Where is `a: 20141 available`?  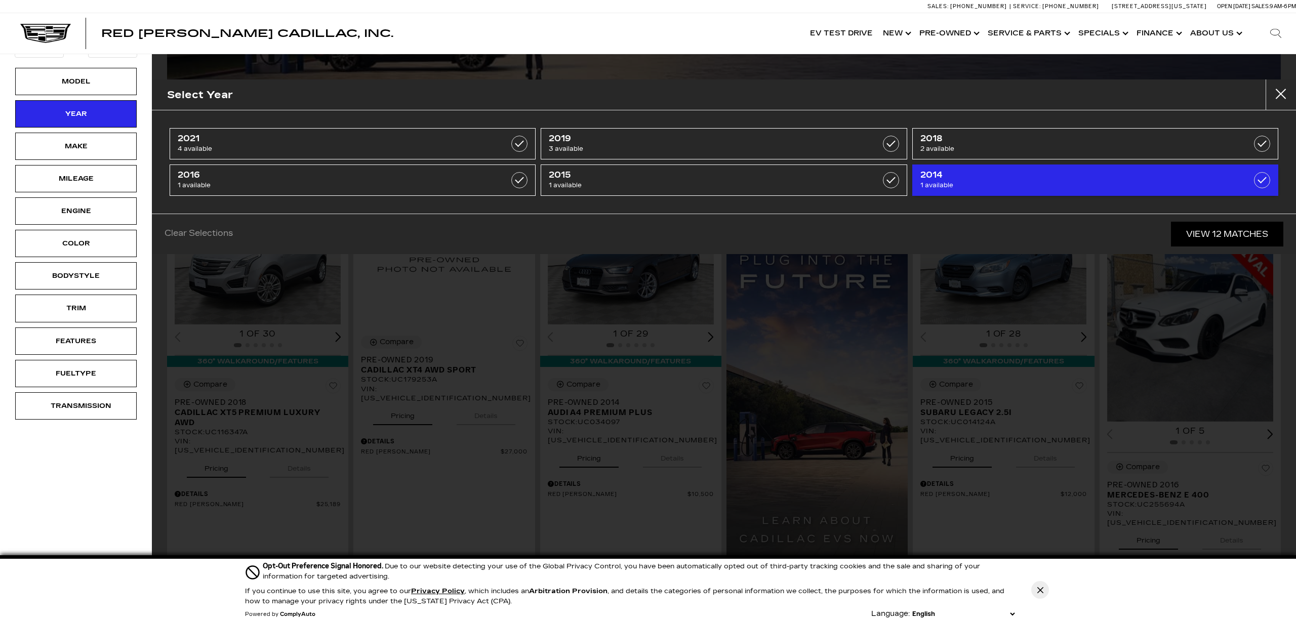
a: 20141 available is located at coordinates (1095, 180).